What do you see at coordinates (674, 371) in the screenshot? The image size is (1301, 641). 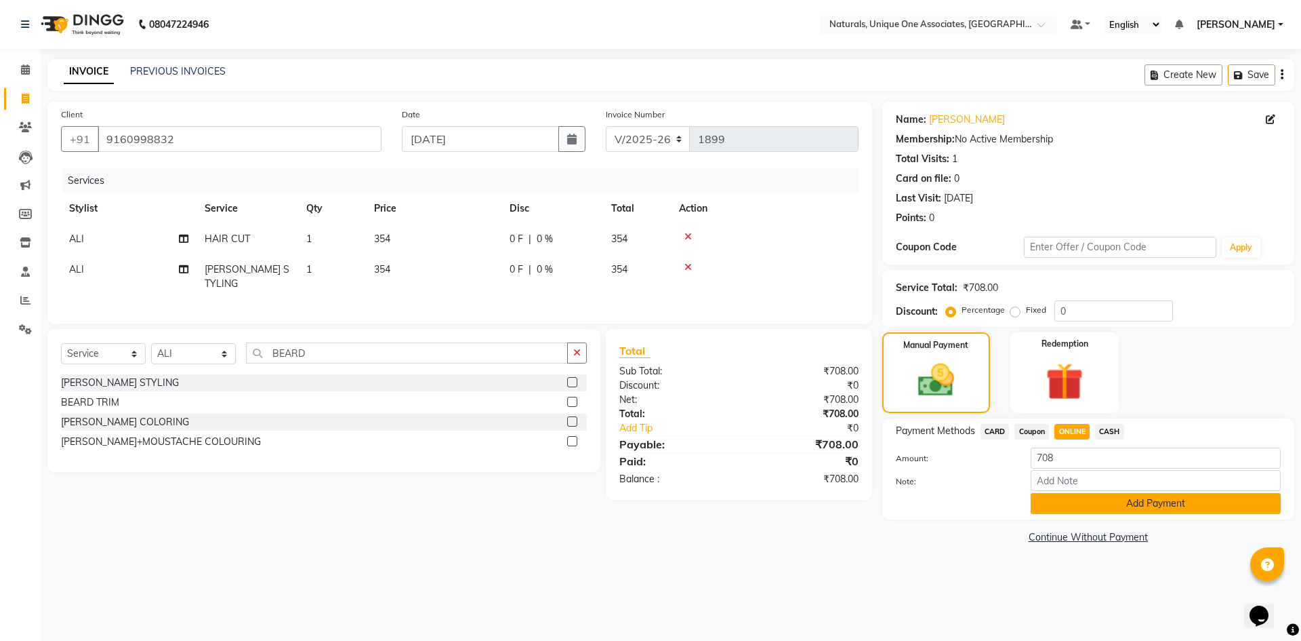 I see `div: Sub Total:` at bounding box center [674, 371].